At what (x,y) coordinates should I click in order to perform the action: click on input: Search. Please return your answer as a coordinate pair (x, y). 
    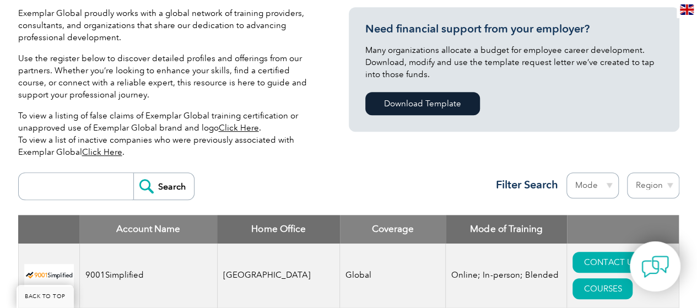
    Looking at the image, I should click on (164, 186).